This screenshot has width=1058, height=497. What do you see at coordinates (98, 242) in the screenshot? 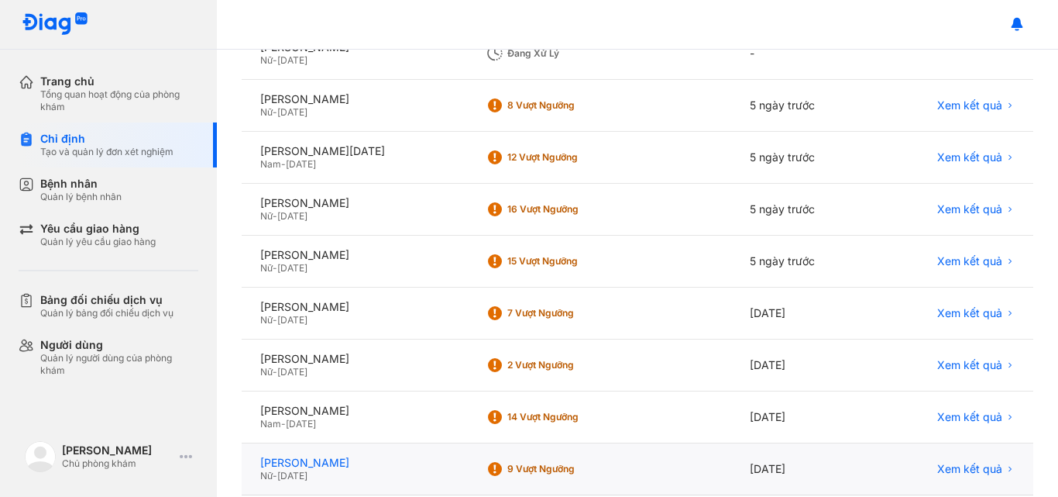
I see `div: Quản lý yêu cầu giao hàng` at bounding box center [98, 242].